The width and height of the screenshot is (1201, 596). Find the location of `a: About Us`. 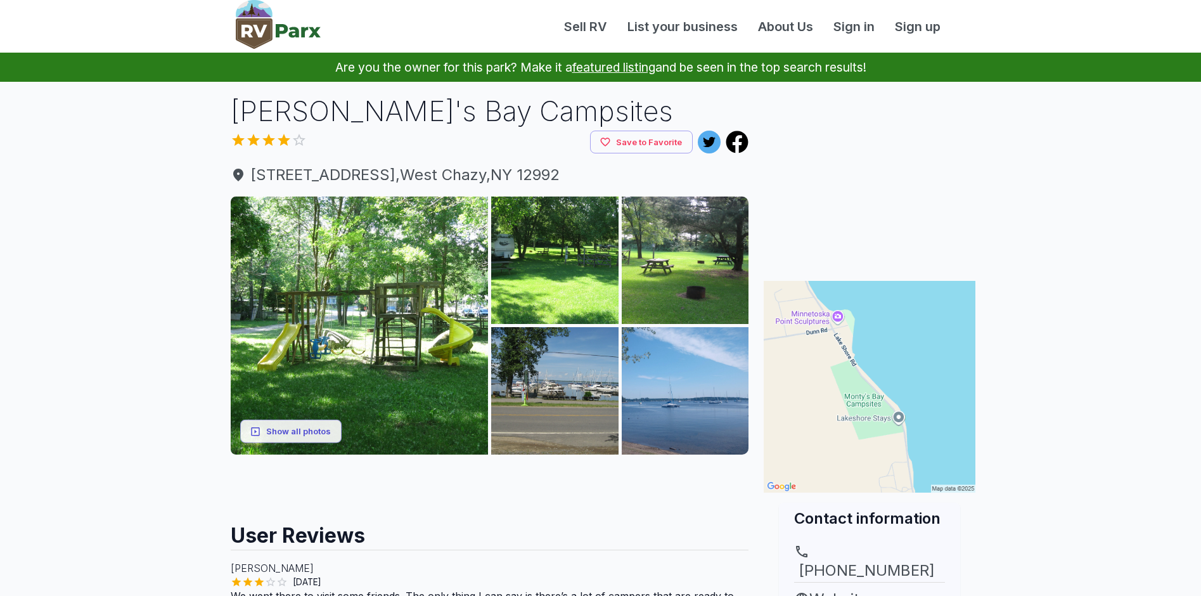

a: About Us is located at coordinates (785, 27).